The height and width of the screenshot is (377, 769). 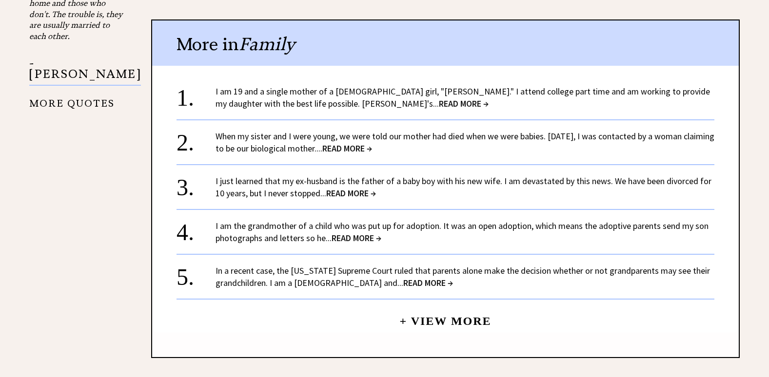 What do you see at coordinates (196, 94) in the screenshot?
I see `div: 1.` at bounding box center [196, 94].